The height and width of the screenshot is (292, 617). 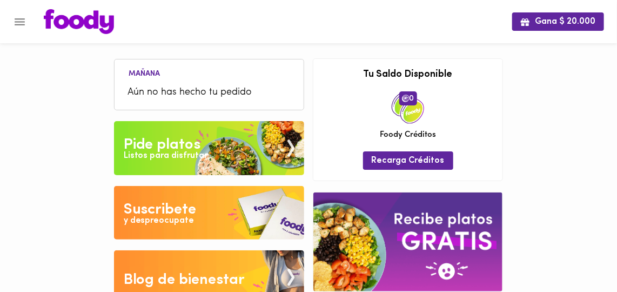 I want to click on img: Pide un Platos, so click(x=209, y=148).